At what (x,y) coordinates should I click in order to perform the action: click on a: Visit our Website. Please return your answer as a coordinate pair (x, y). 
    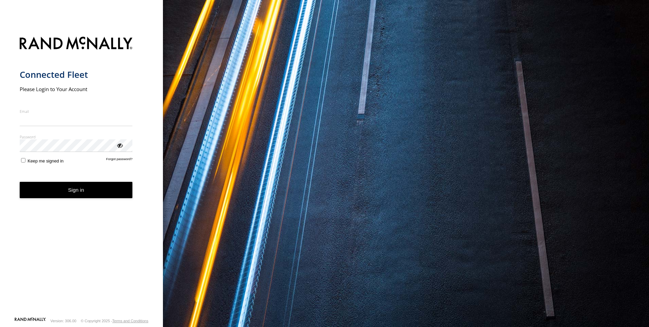
    Looking at the image, I should click on (30, 321).